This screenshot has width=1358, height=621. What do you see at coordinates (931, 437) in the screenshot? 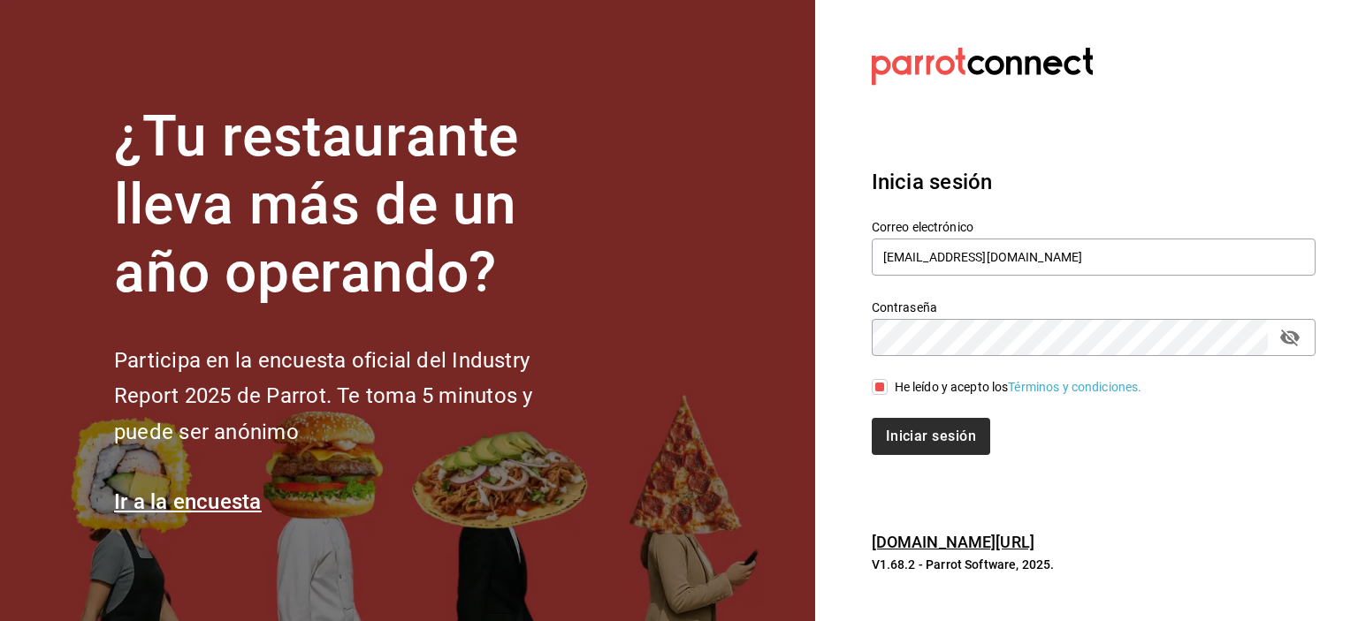
I see `button: Iniciar sesión` at bounding box center [931, 437].